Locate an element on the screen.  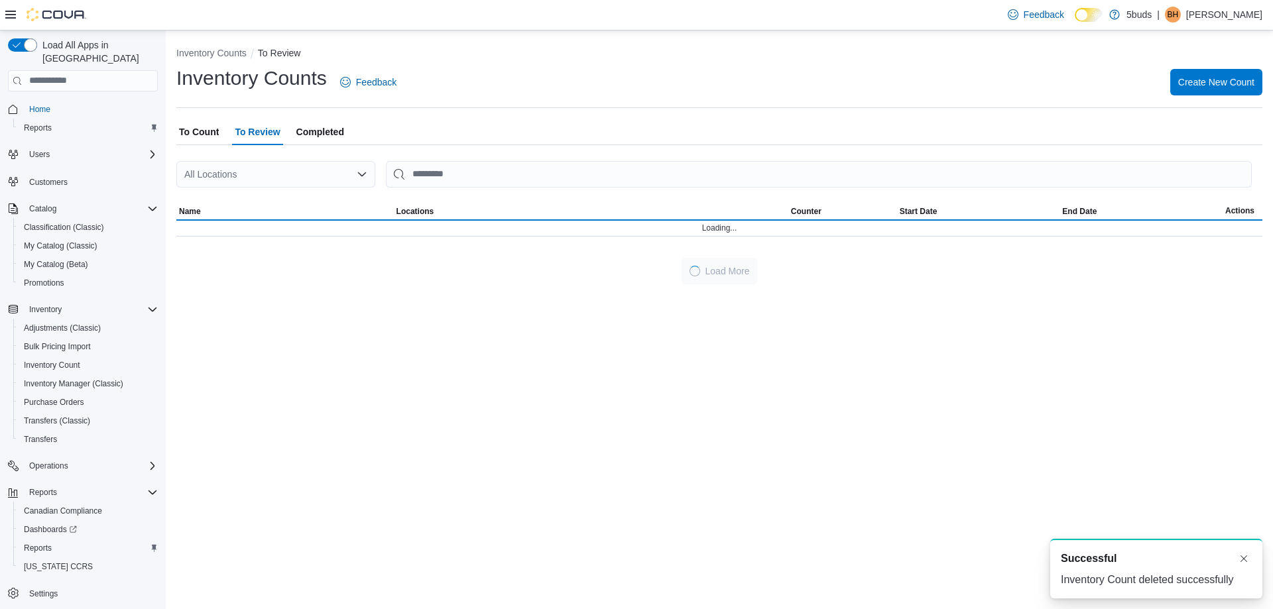
a: Customers is located at coordinates (48, 182).